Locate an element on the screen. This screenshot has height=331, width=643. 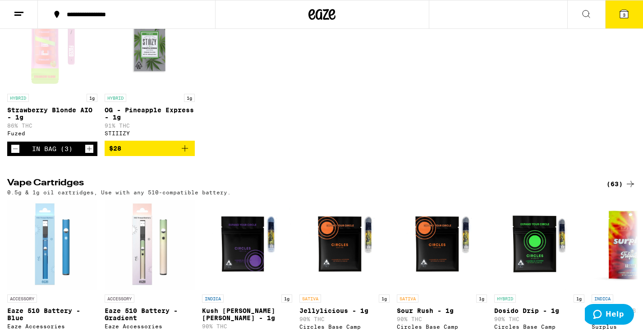
div: (63) is located at coordinates (621, 184).